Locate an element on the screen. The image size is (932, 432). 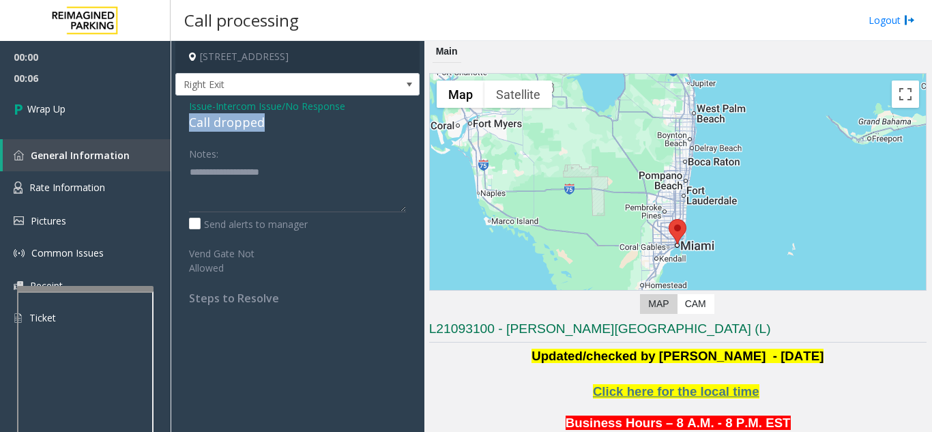
span: Click here for the local time is located at coordinates (676, 391).